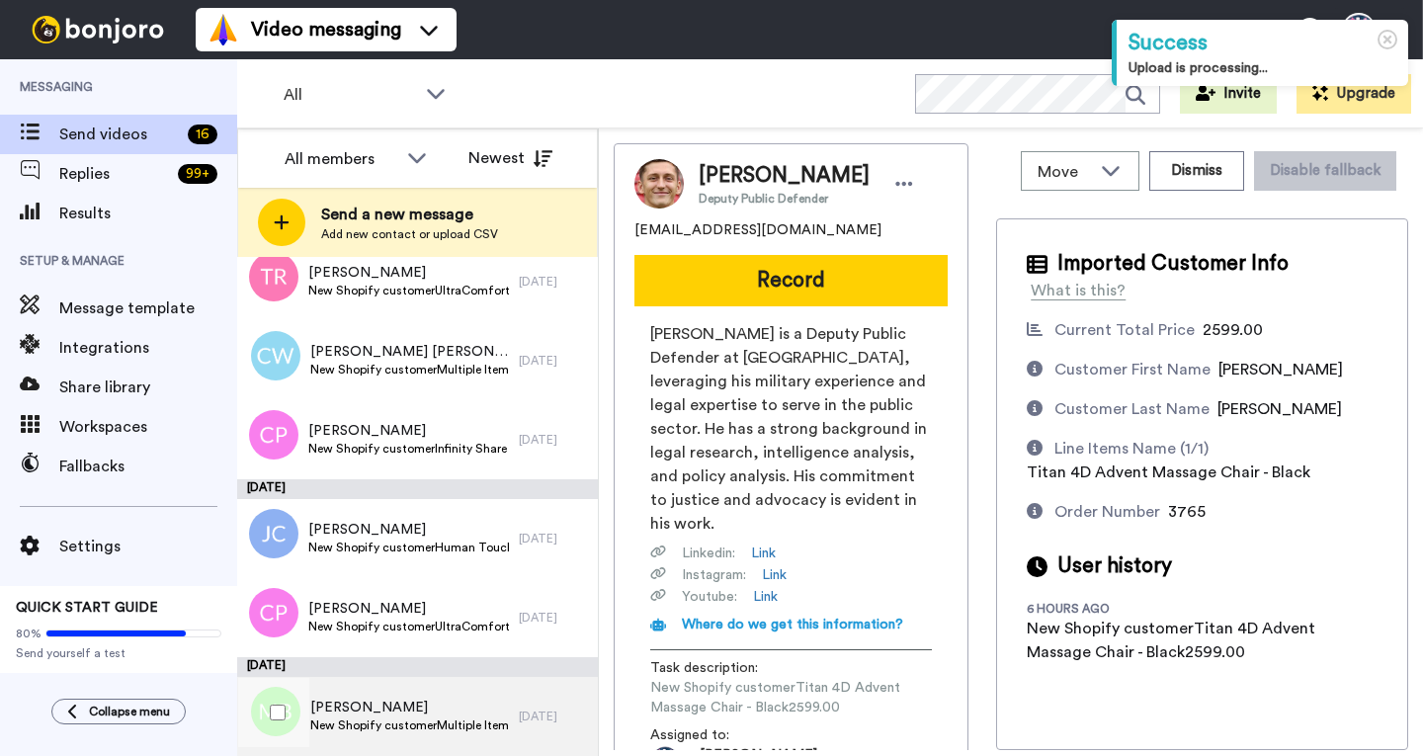  Describe the element at coordinates (1262, 68) in the screenshot. I see `div: Upload is processing...` at that location.